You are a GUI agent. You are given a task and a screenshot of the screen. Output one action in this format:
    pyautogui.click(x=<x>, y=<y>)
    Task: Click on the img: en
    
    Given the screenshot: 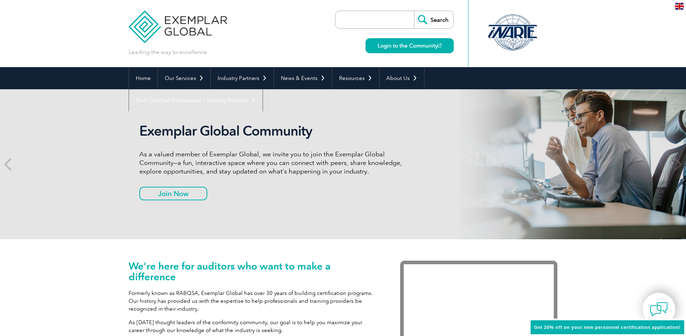 What is the action you would take?
    pyautogui.click(x=679, y=6)
    